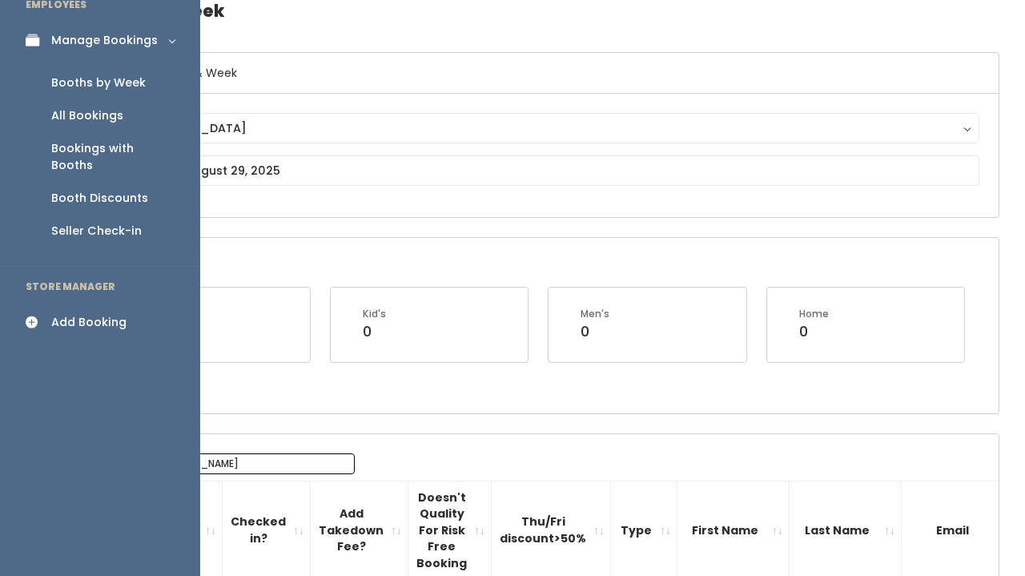 This screenshot has height=576, width=1025. Describe the element at coordinates (374, 314) in the screenshot. I see `div: Kid's` at that location.